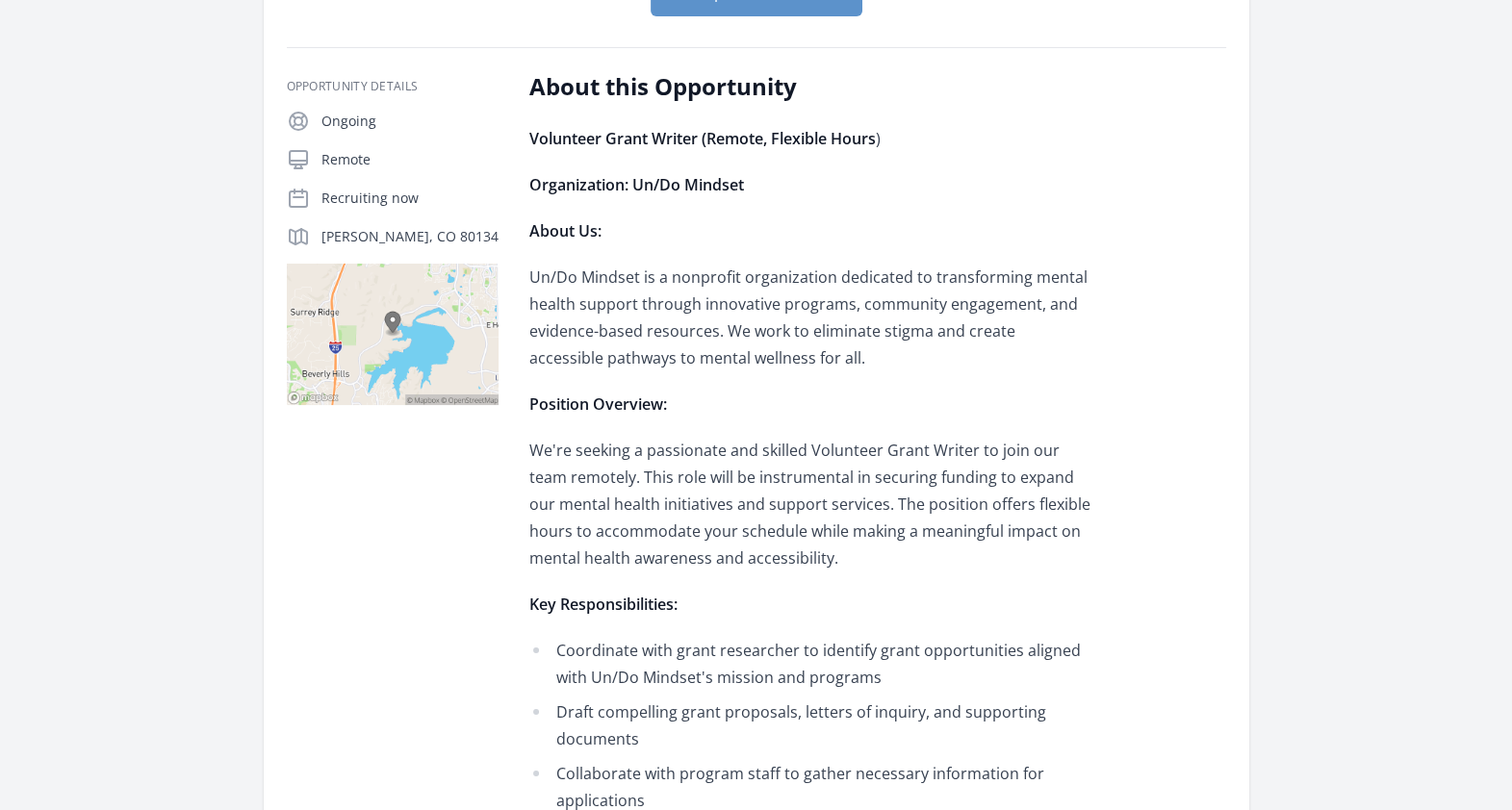 The image size is (1512, 810). Describe the element at coordinates (410, 121) in the screenshot. I see `p: Ongoing` at that location.